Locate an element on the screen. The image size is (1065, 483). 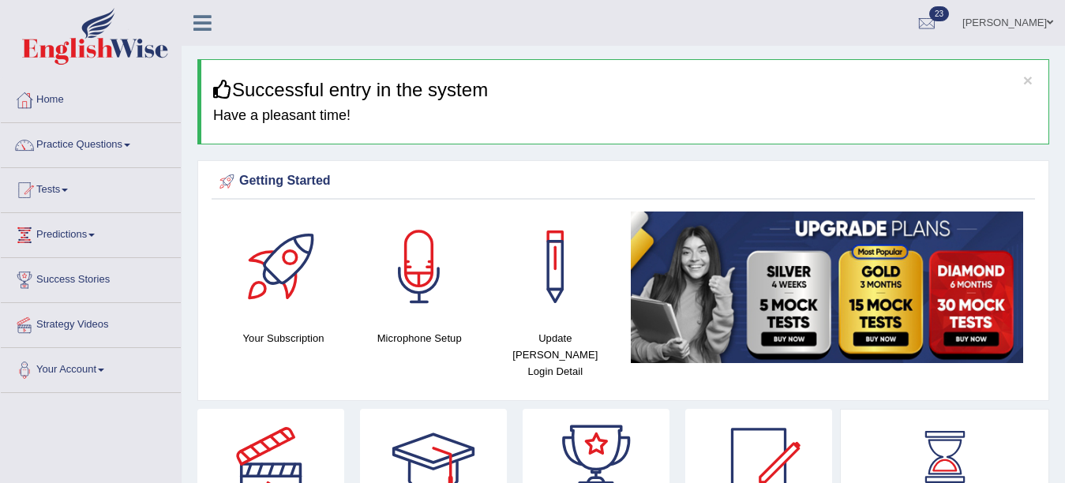
a: Tests is located at coordinates (91, 188).